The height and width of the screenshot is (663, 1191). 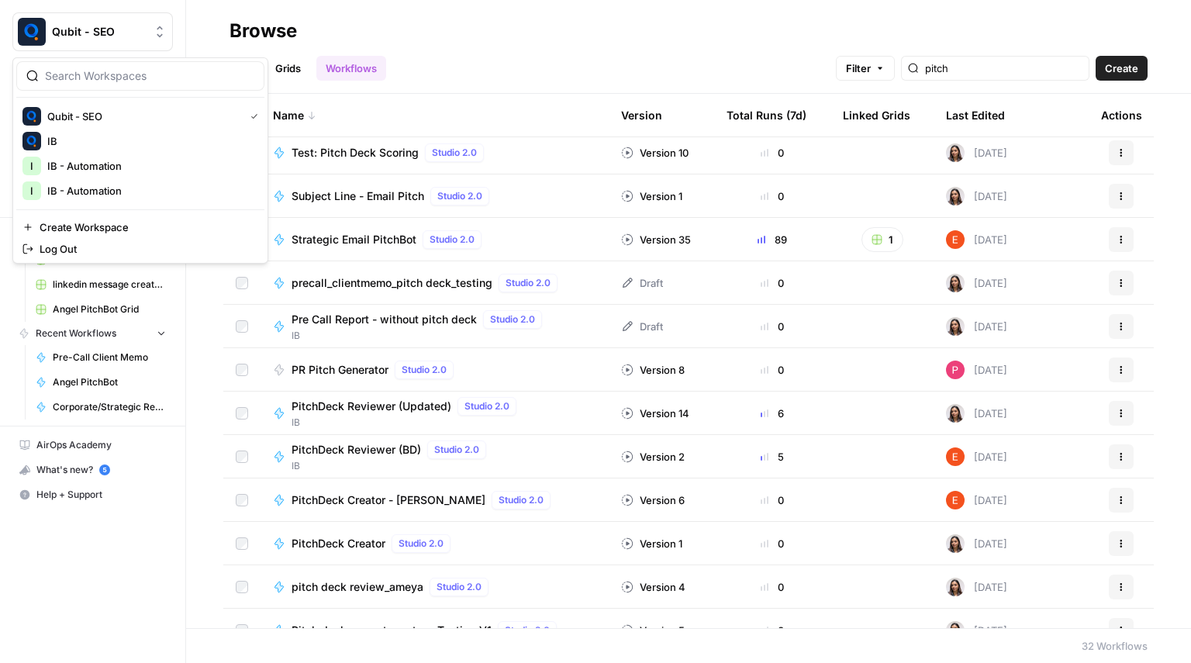 I want to click on span: Corporate/Strategic Report, so click(x=109, y=407).